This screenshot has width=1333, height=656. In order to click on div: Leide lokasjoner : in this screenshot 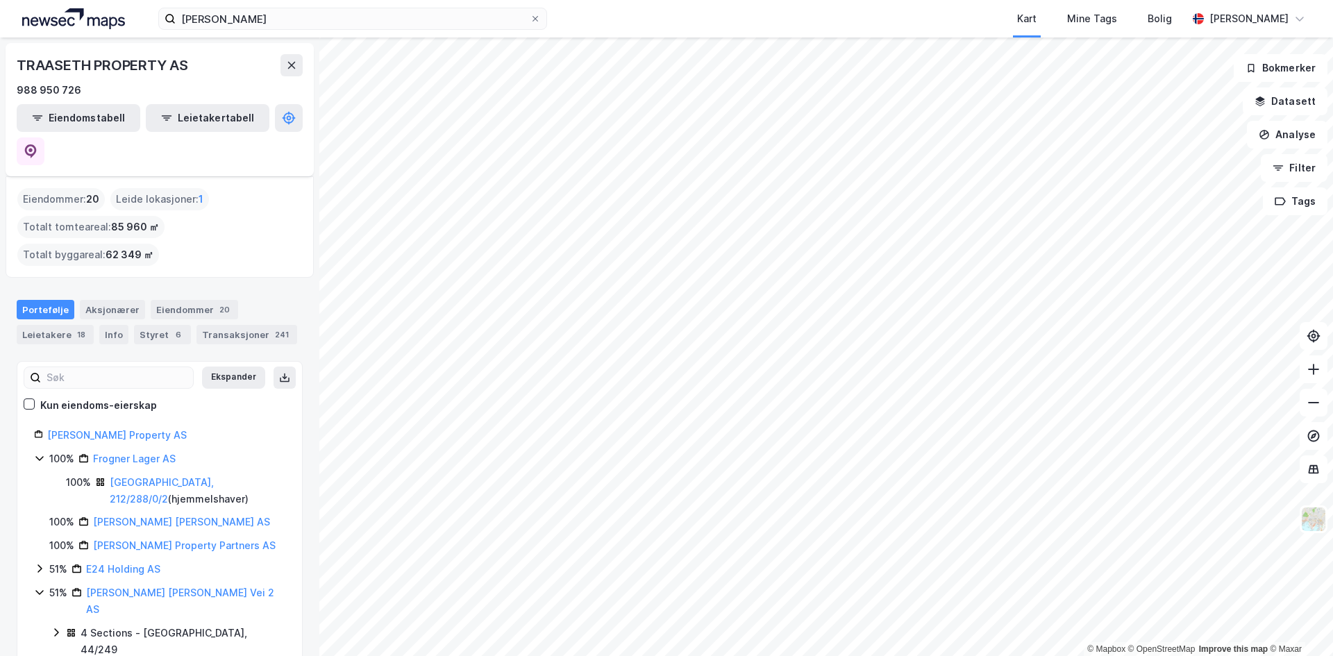, I will do `click(160, 199)`.